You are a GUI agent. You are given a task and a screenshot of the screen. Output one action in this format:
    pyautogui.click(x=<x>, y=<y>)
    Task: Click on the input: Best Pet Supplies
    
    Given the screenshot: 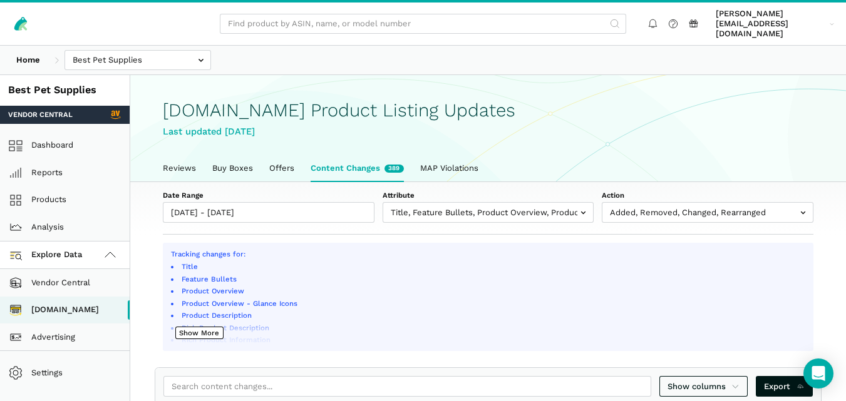 What is the action you would take?
    pyautogui.click(x=138, y=60)
    